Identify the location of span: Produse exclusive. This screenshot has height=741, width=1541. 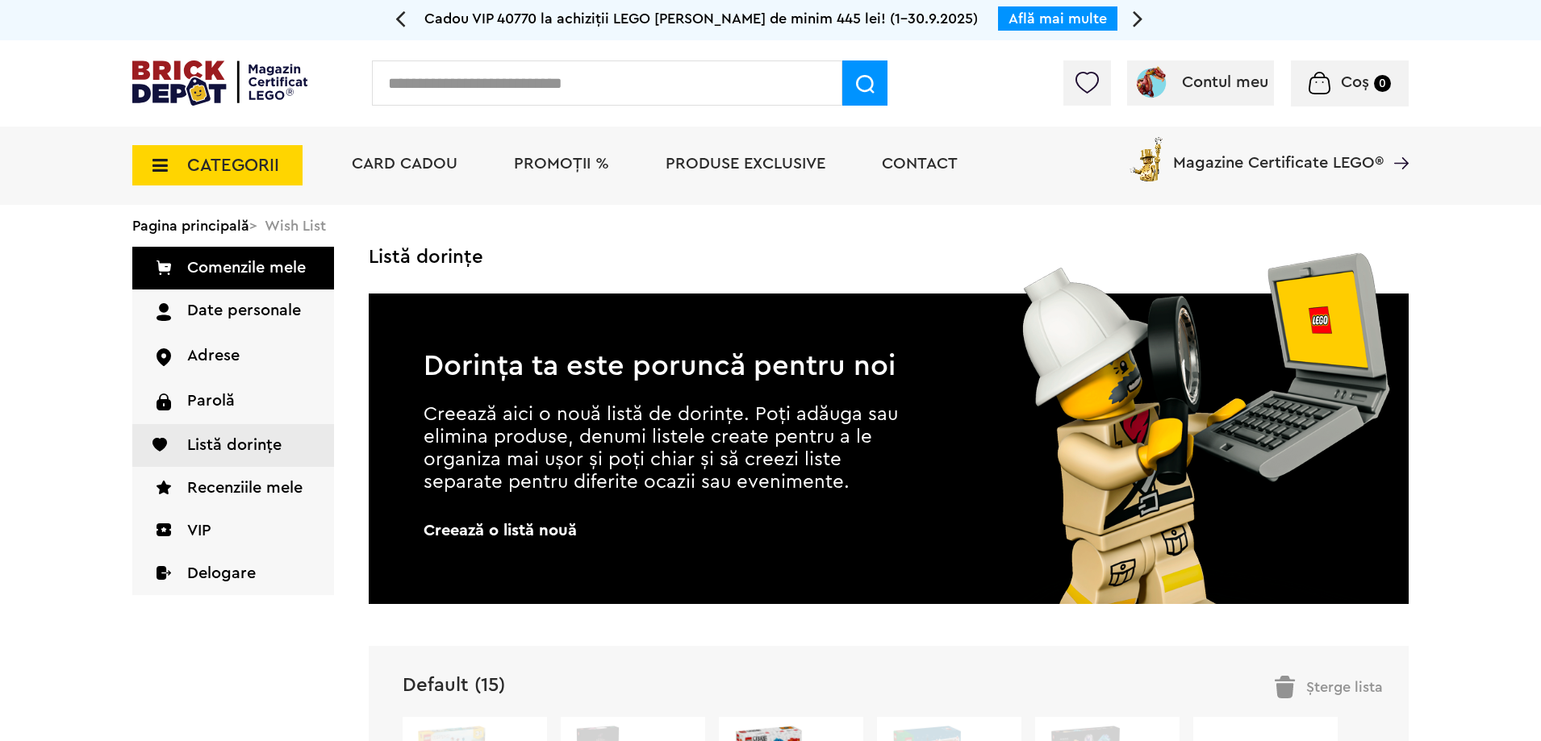
(745, 164).